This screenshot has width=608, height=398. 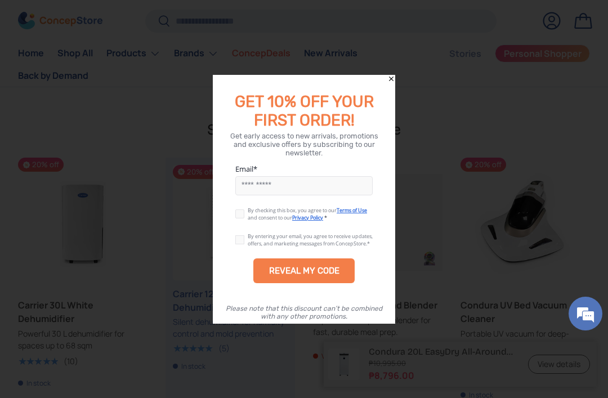 I want to click on span: We're online!, so click(x=110, y=181).